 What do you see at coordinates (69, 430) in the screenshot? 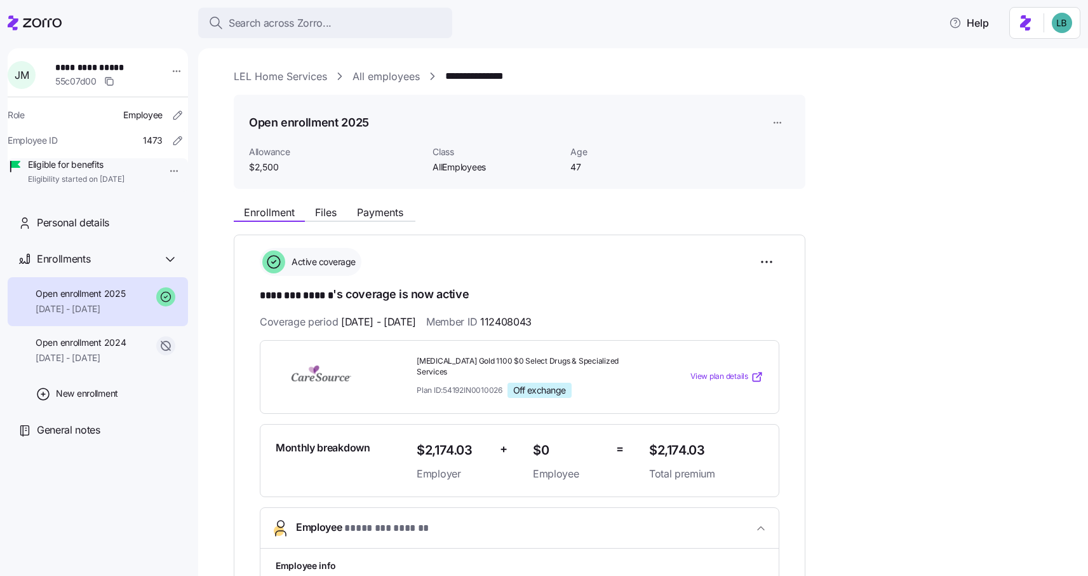
I see `span: General notes` at bounding box center [69, 430].